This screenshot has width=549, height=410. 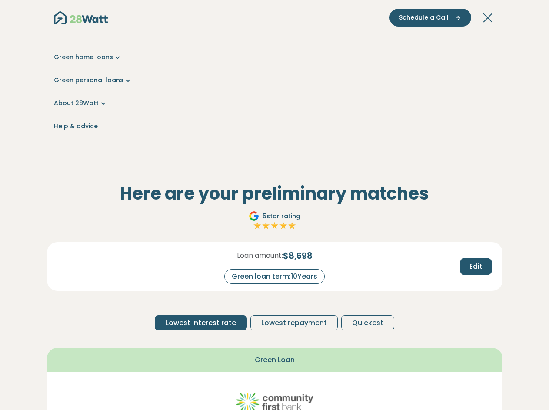 I want to click on button: Schedule a Call, so click(x=431, y=17).